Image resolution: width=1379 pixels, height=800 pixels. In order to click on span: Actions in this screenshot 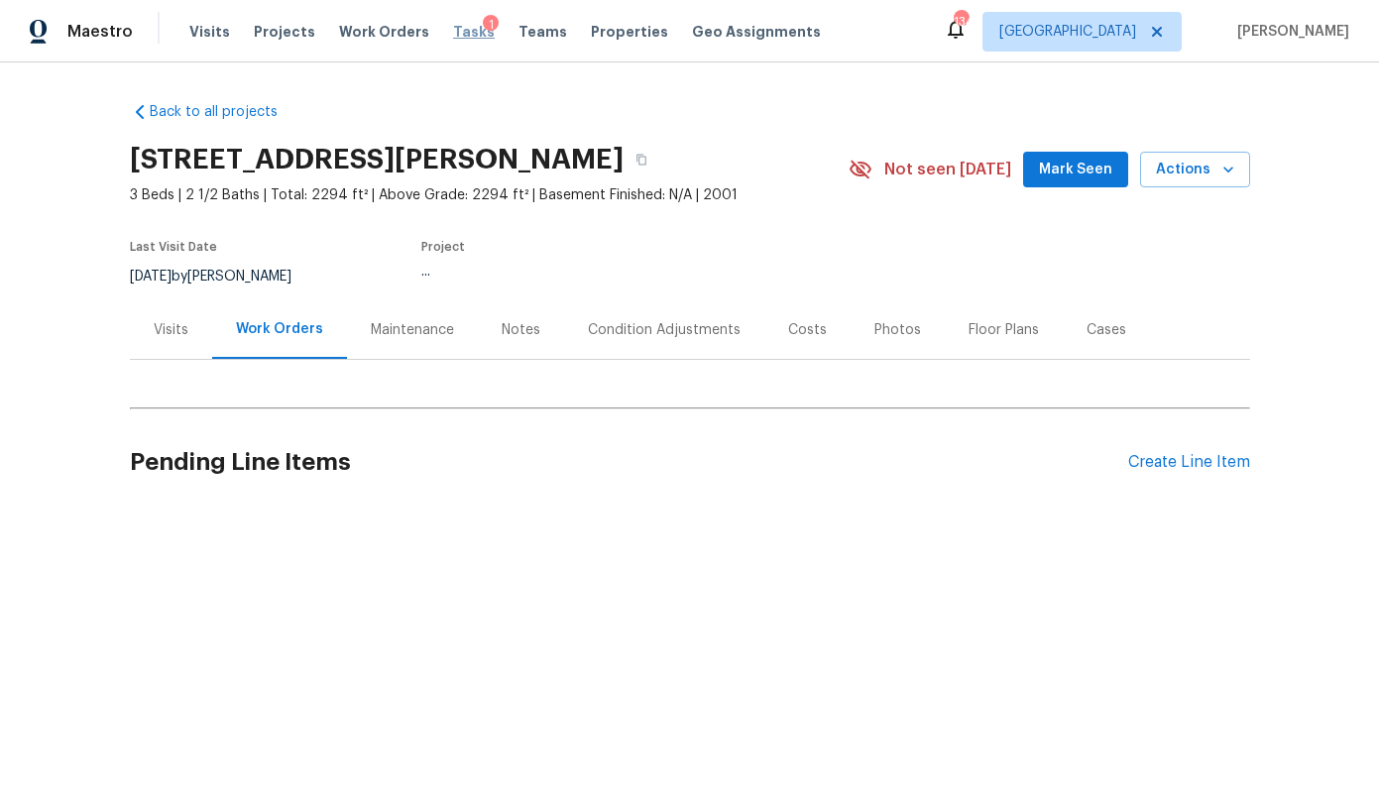, I will do `click(1194, 169)`.